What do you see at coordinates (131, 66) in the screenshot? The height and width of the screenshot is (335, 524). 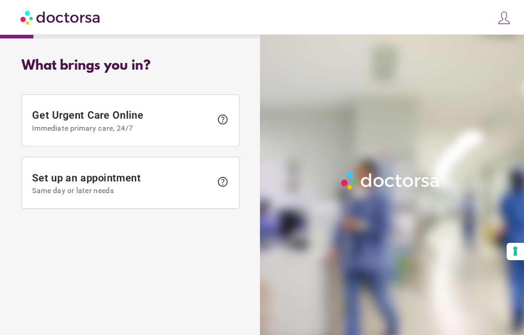 I see `div: What brings you in?` at bounding box center [131, 66].